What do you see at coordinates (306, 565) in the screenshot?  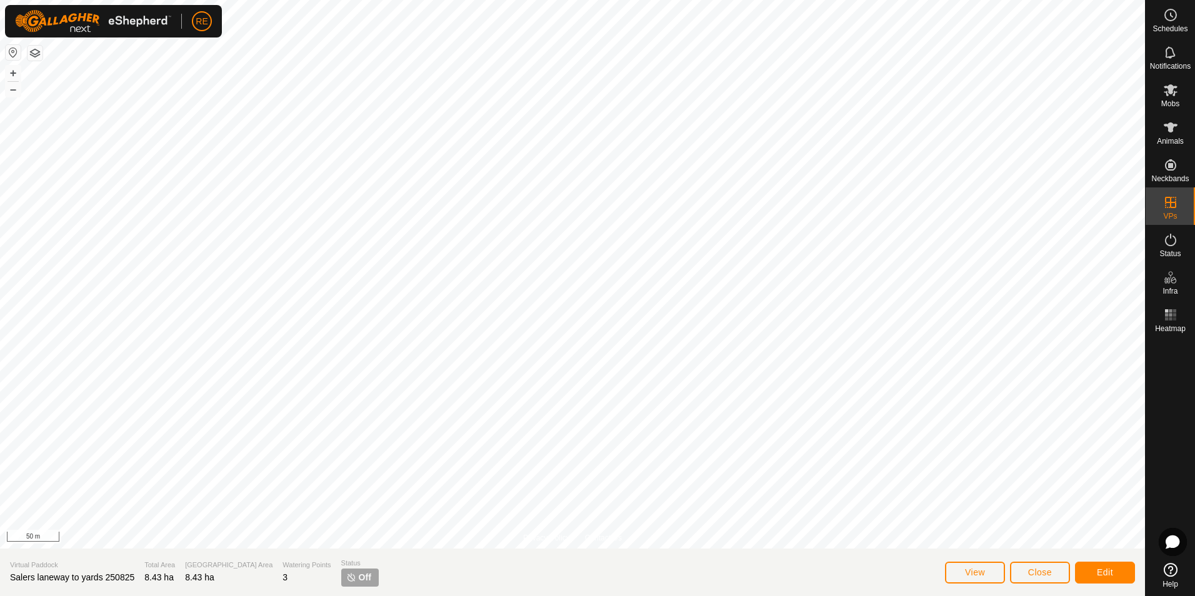 I see `span: Watering Points` at bounding box center [306, 565].